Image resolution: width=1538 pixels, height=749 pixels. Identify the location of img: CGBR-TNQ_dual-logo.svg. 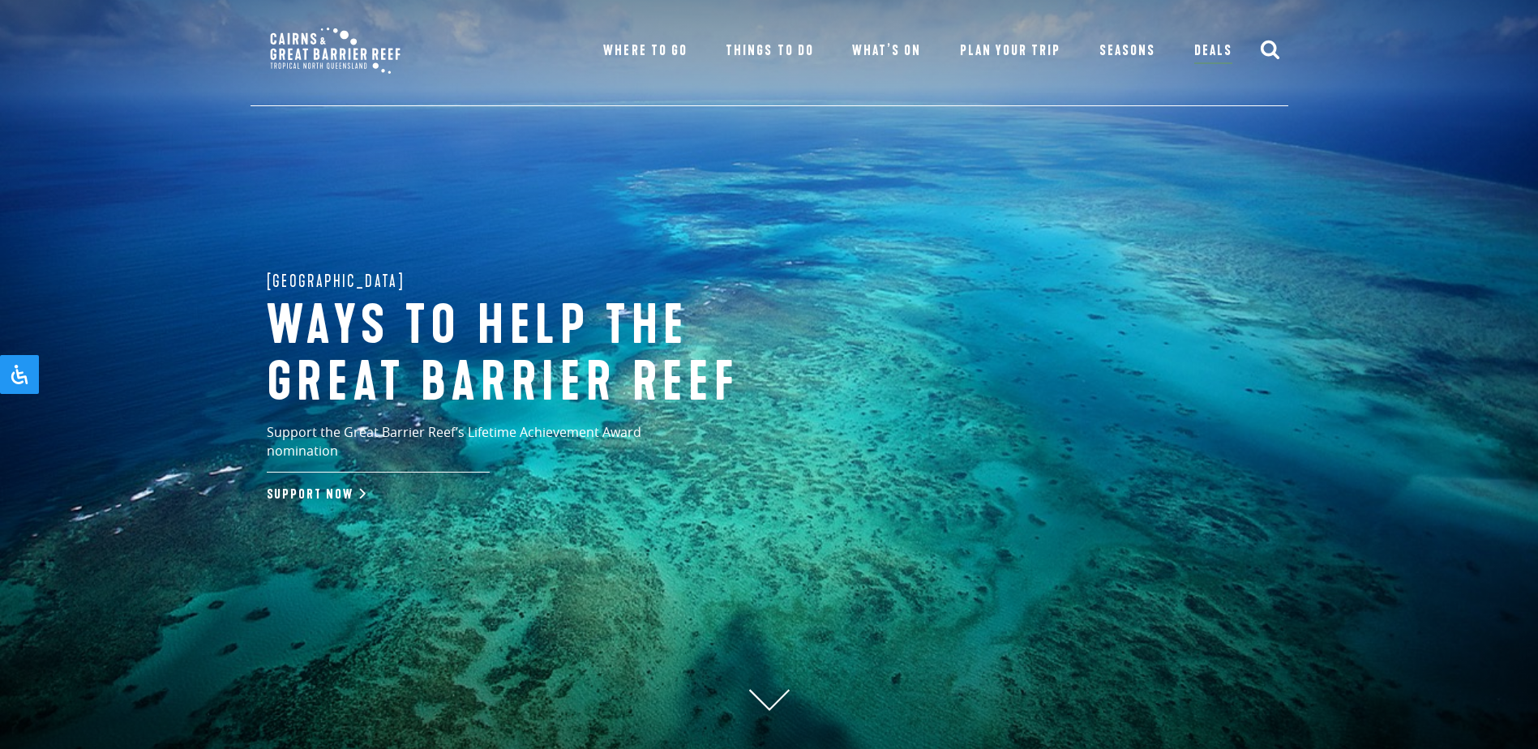
(335, 50).